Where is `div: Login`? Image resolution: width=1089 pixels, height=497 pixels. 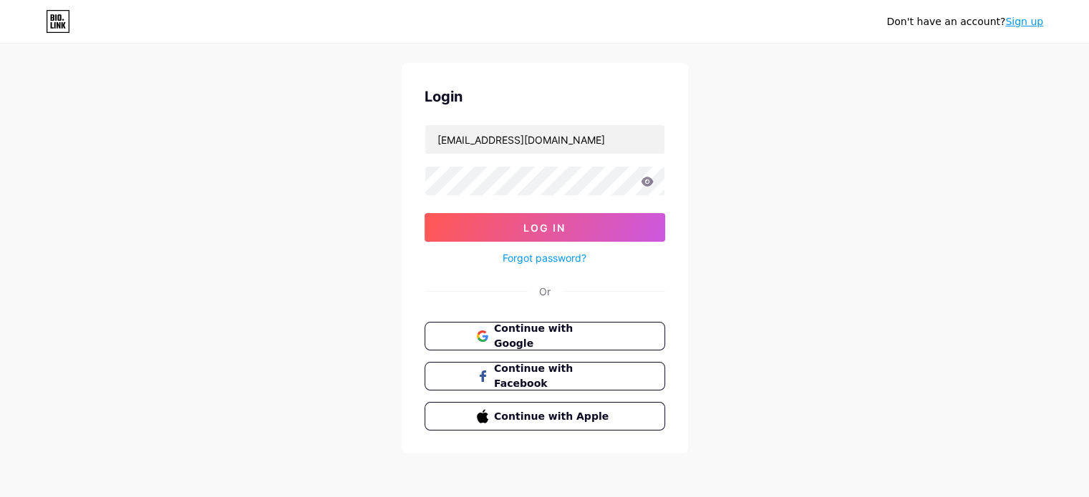
div: Login is located at coordinates (545, 97).